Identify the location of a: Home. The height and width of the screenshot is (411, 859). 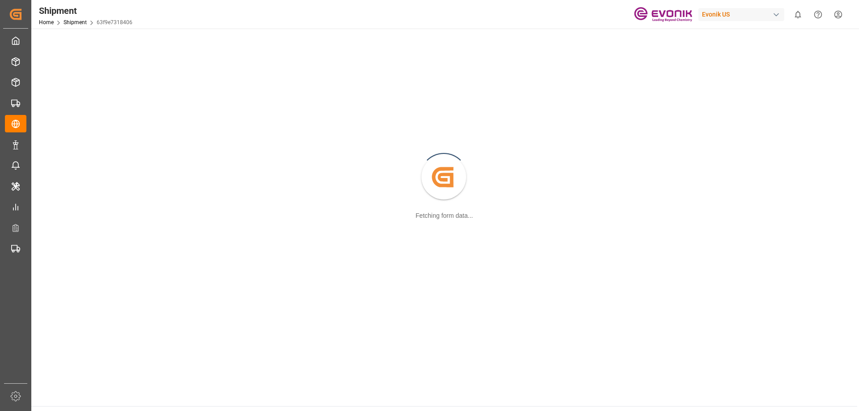
(46, 22).